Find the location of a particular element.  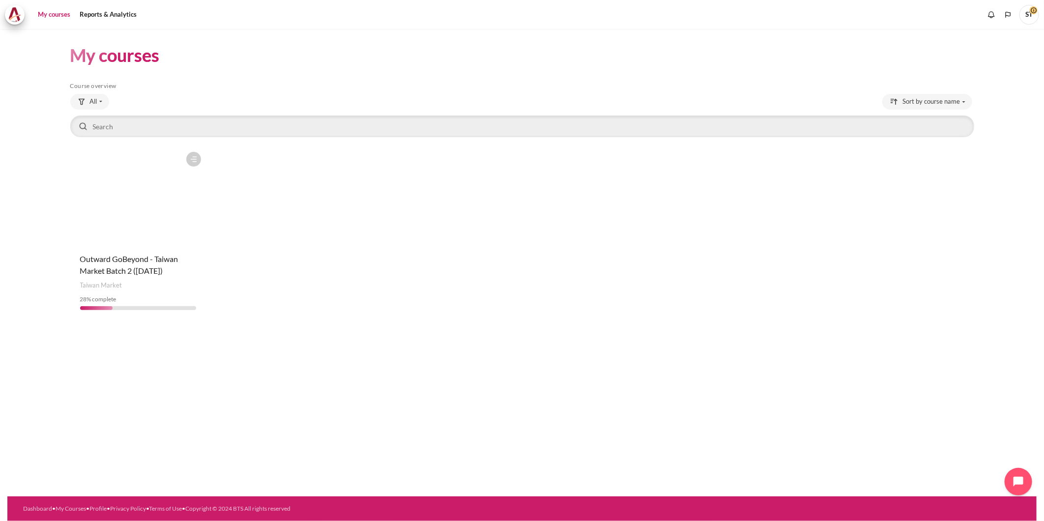

a: Privacy Policy is located at coordinates (128, 508).